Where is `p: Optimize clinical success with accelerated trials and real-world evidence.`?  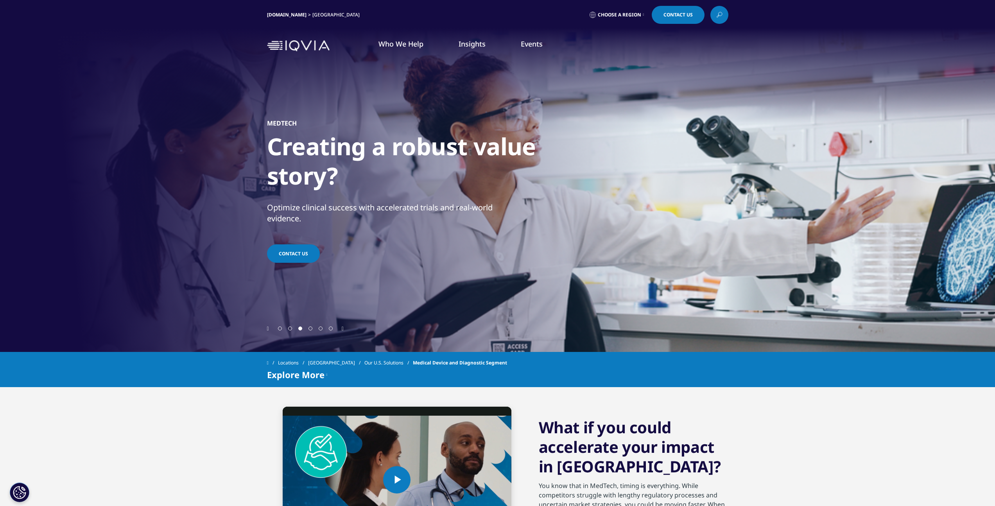
p: Optimize clinical success with accelerated trials and real-world evidence. is located at coordinates (381, 215).